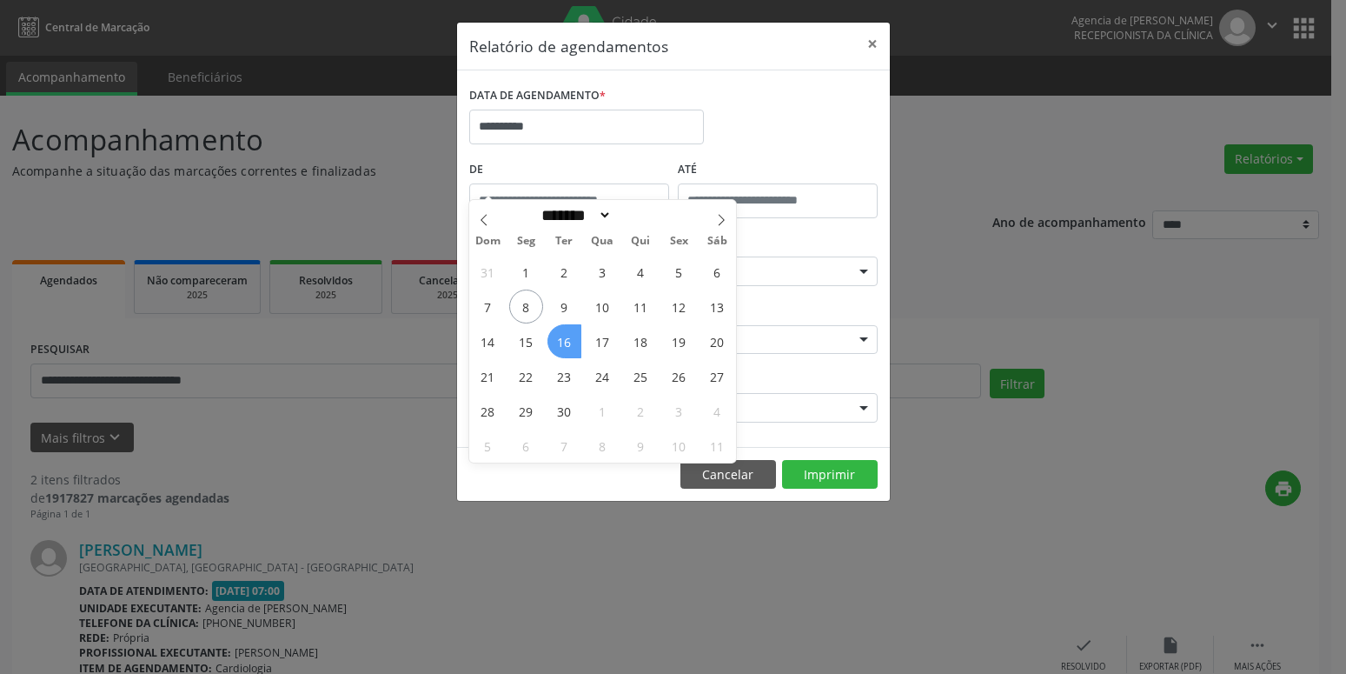  Describe the element at coordinates (602, 271) in the screenshot. I see `span: Setembro 3, 2025` at that location.